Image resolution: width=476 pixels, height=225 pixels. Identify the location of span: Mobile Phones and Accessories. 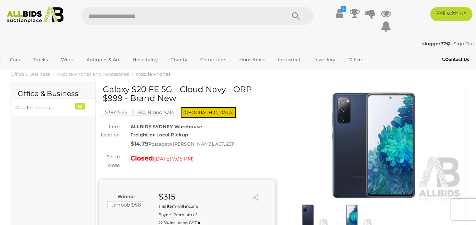
(93, 74).